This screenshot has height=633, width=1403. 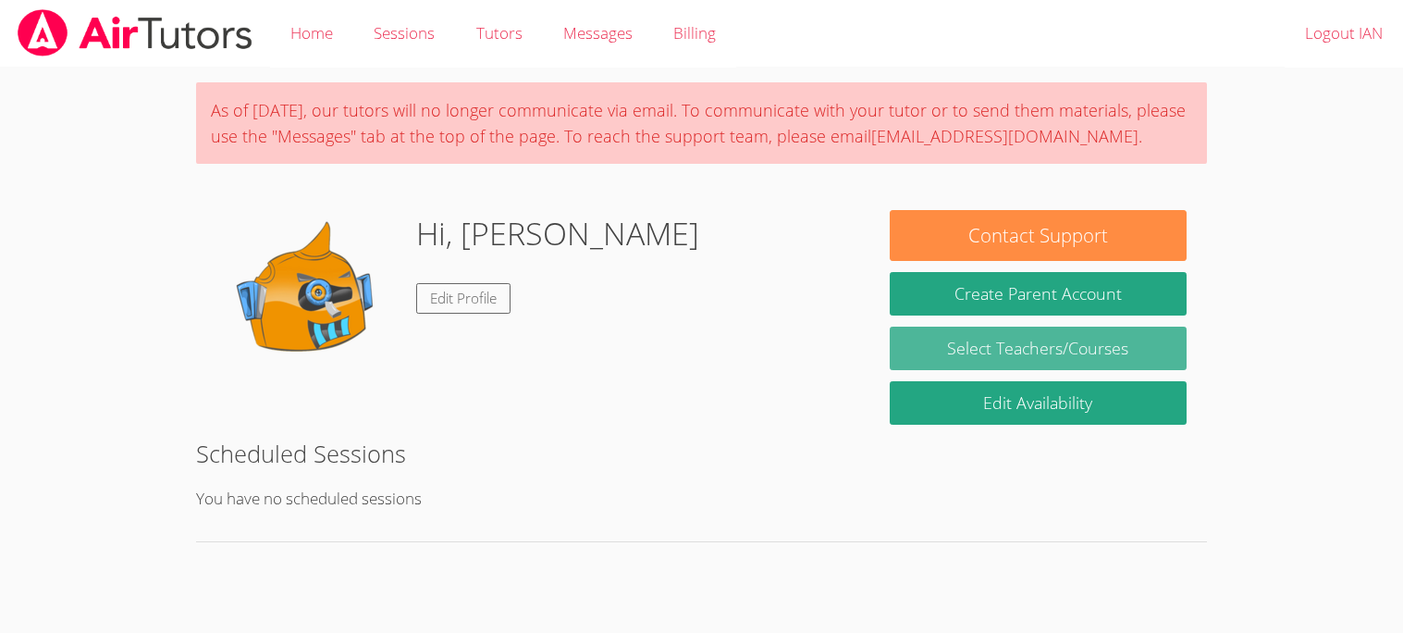 What do you see at coordinates (309, 303) in the screenshot?
I see `img: default.png` at bounding box center [309, 303].